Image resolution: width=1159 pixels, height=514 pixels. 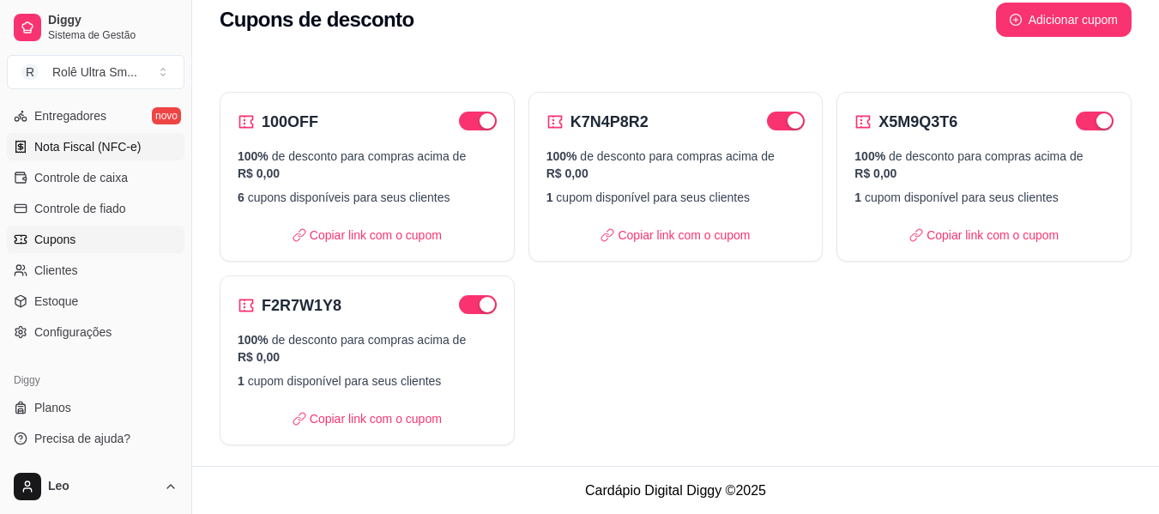 I want to click on a: DiggySistema de Gestão, so click(x=95, y=27).